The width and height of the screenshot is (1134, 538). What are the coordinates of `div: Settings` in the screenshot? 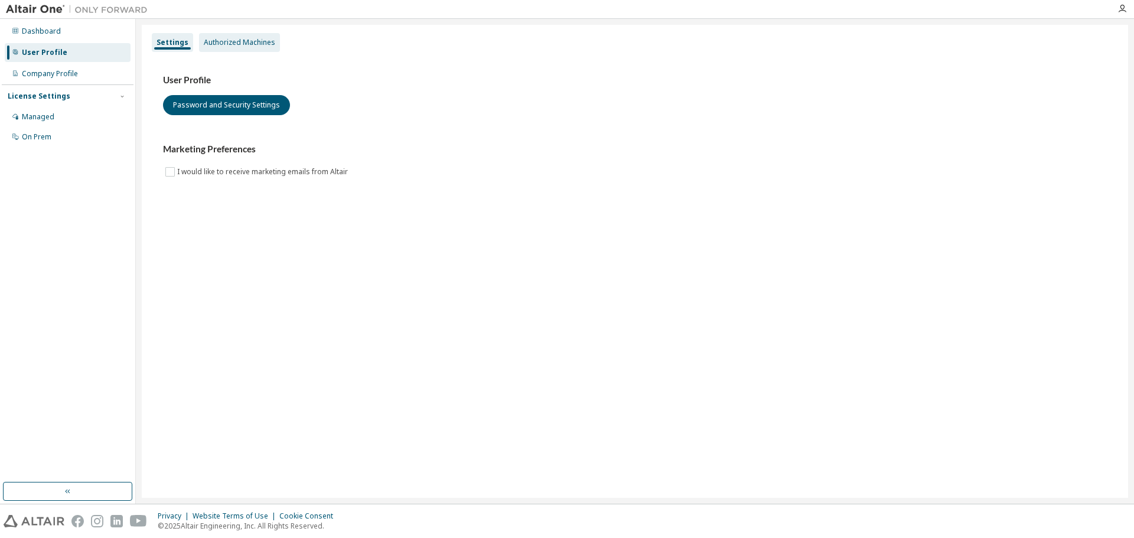 It's located at (173, 43).